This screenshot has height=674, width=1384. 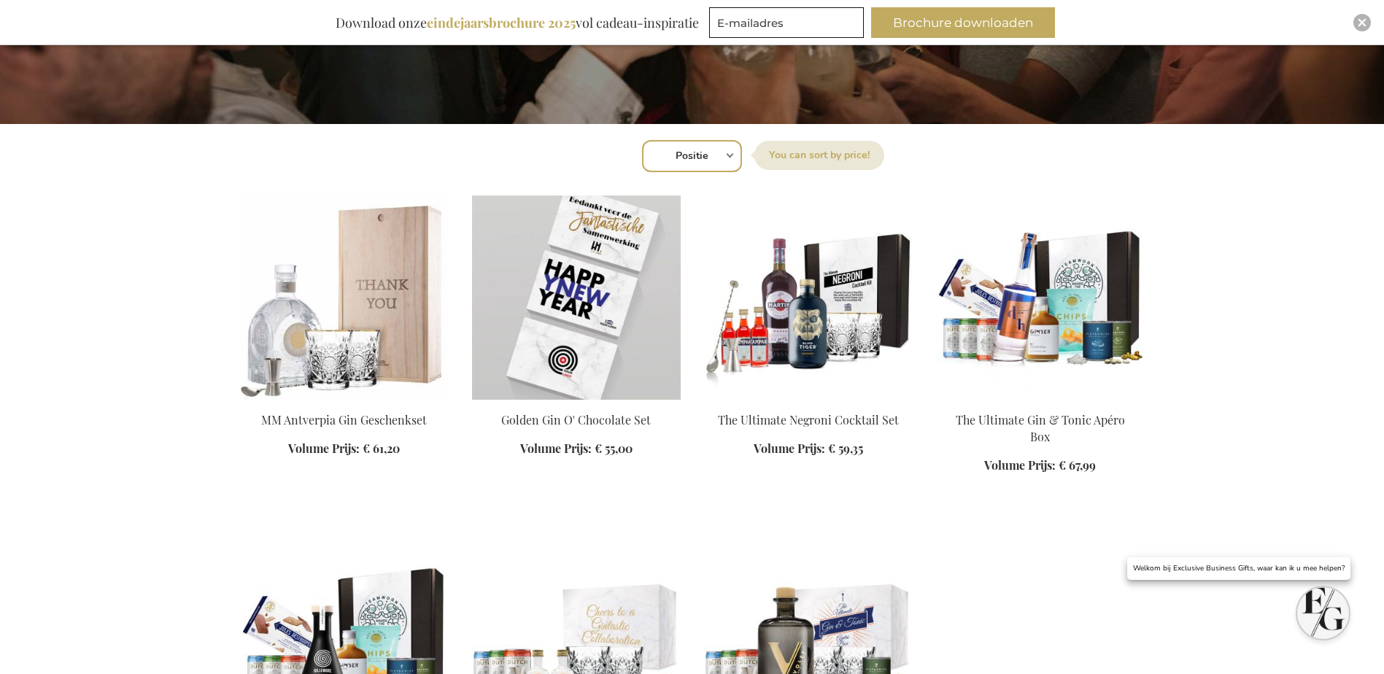 What do you see at coordinates (789, 25) in the screenshot?
I see `form: marketing offers and promotions` at bounding box center [789, 25].